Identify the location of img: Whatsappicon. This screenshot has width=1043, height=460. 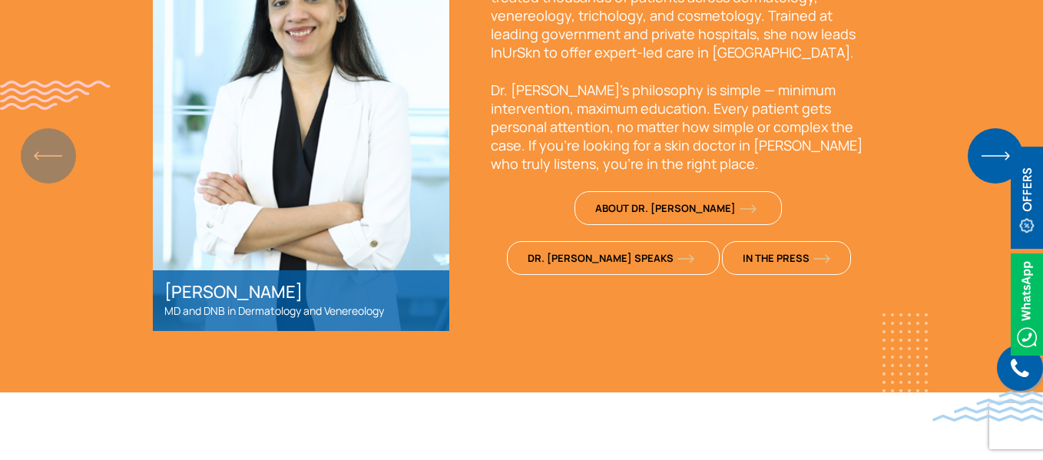
(1026, 304).